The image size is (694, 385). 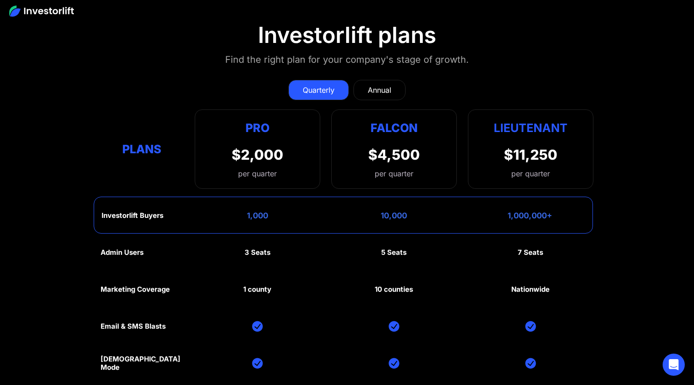 What do you see at coordinates (531, 128) in the screenshot?
I see `strong: Lieutenant` at bounding box center [531, 128].